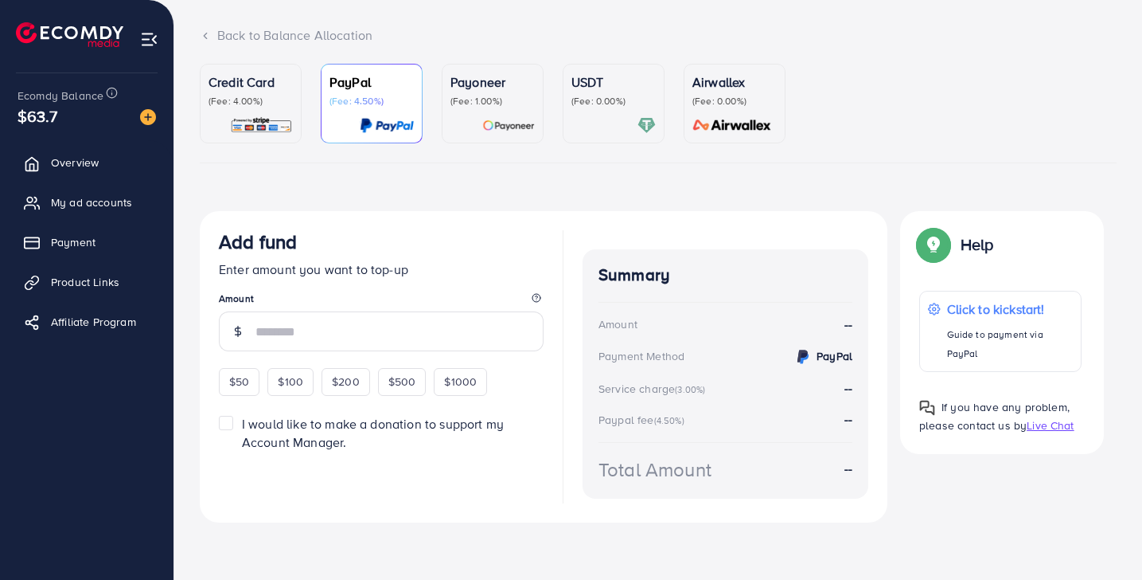 This screenshot has width=1142, height=580. I want to click on a: My ad accounts, so click(87, 202).